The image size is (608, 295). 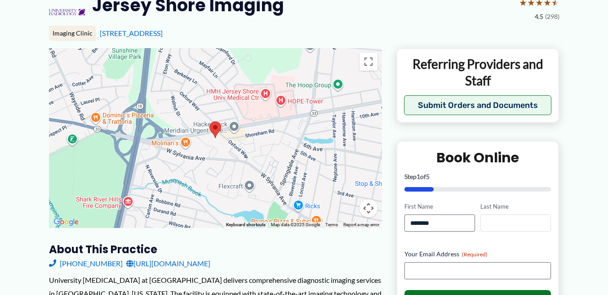 I want to click on a: Open this area in Google Maps (opens a new window), so click(x=66, y=222).